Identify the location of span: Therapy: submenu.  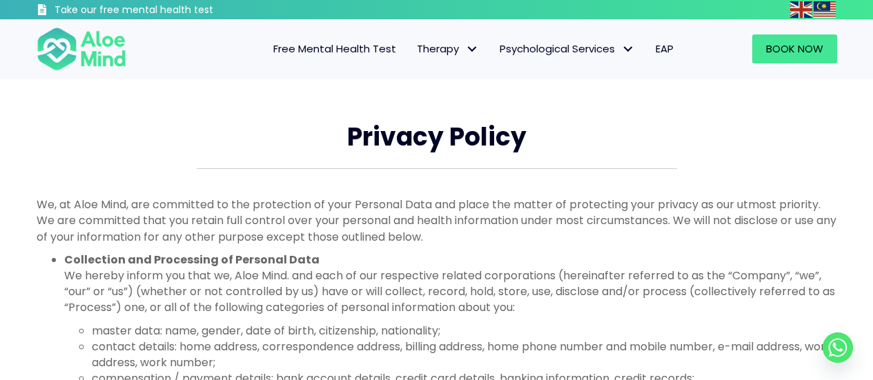
(472, 49).